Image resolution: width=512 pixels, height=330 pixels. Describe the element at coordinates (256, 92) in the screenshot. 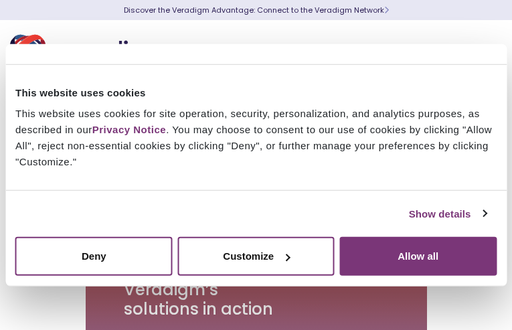

I see `div: This website uses cookies` at that location.